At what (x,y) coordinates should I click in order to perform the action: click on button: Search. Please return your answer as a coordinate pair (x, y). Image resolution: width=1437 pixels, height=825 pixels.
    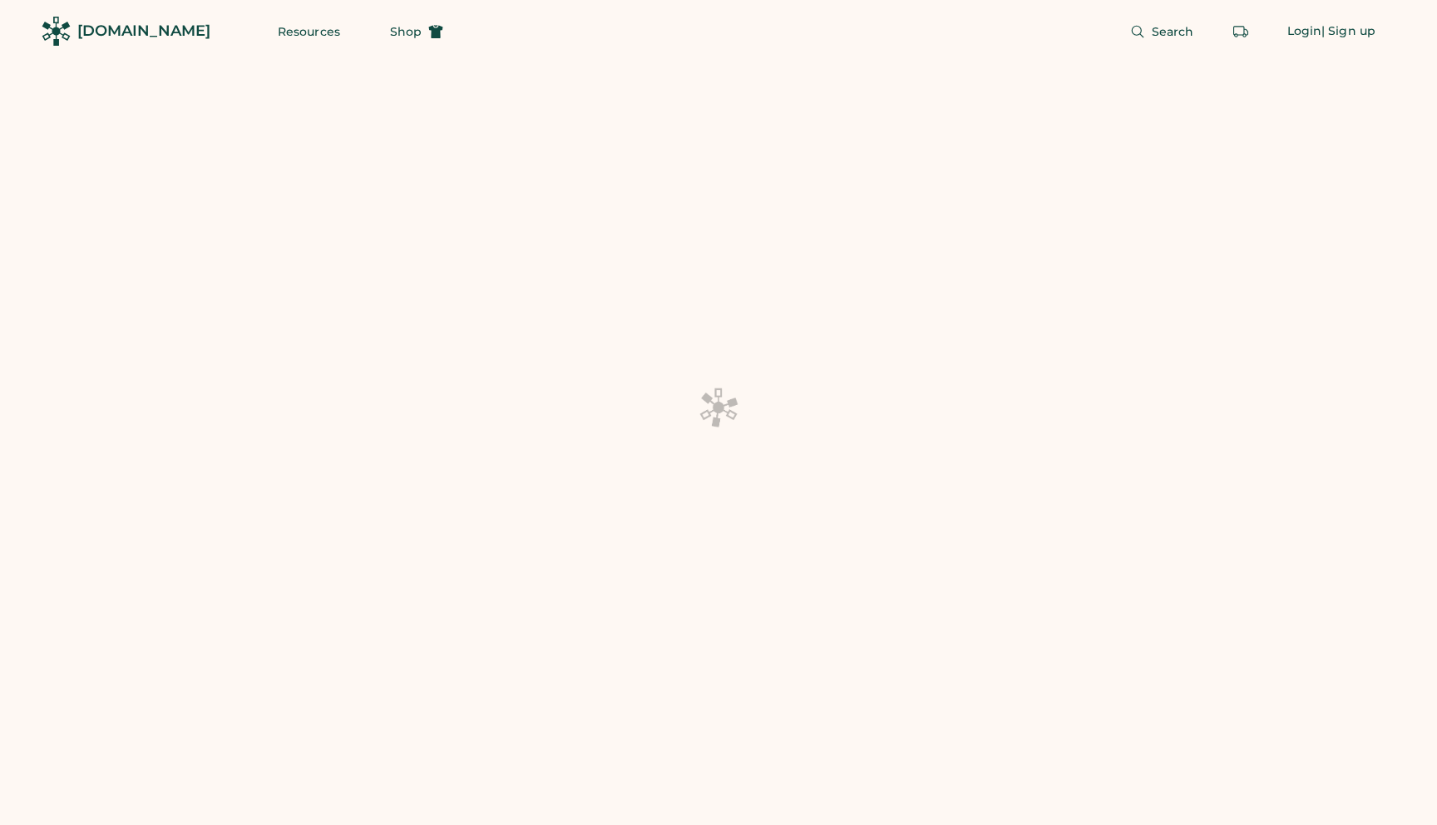
    Looking at the image, I should click on (1162, 32).